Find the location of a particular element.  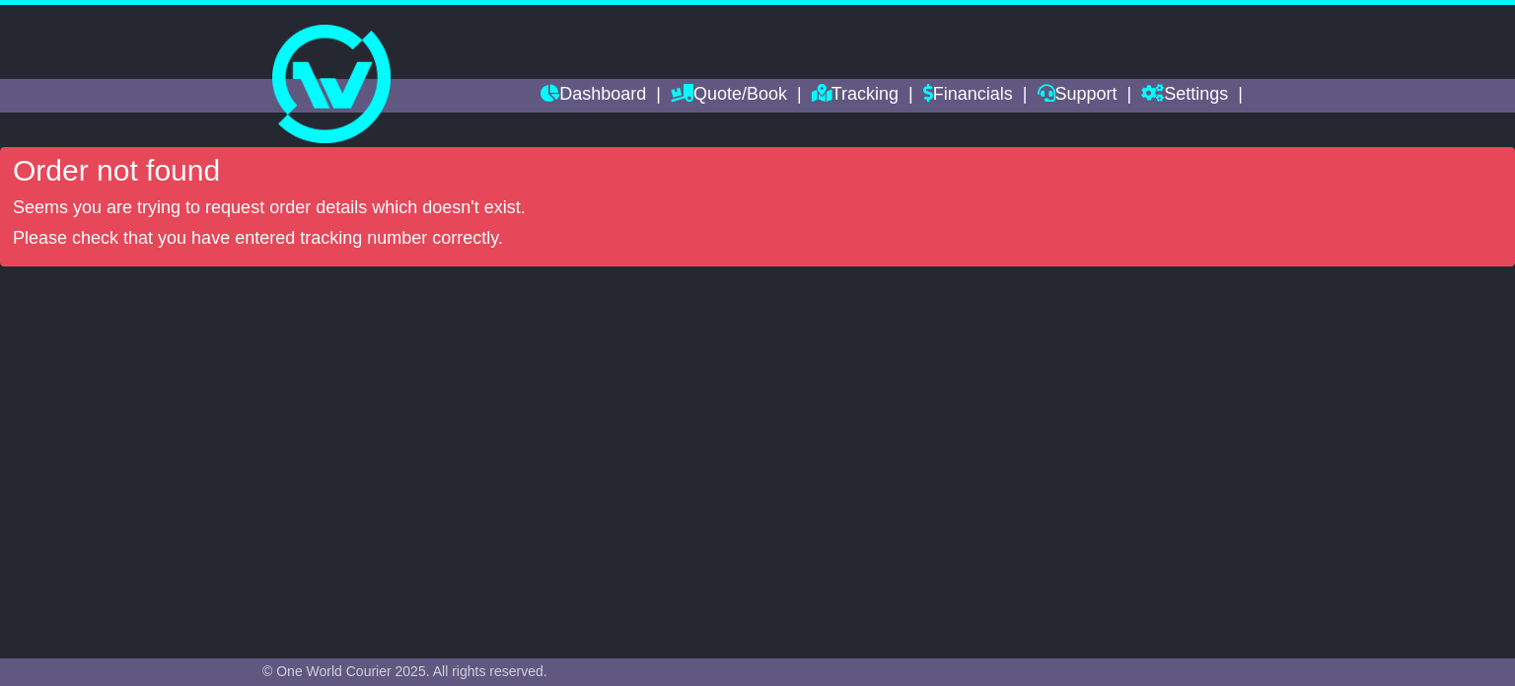

h4: Order not found is located at coordinates (758, 170).